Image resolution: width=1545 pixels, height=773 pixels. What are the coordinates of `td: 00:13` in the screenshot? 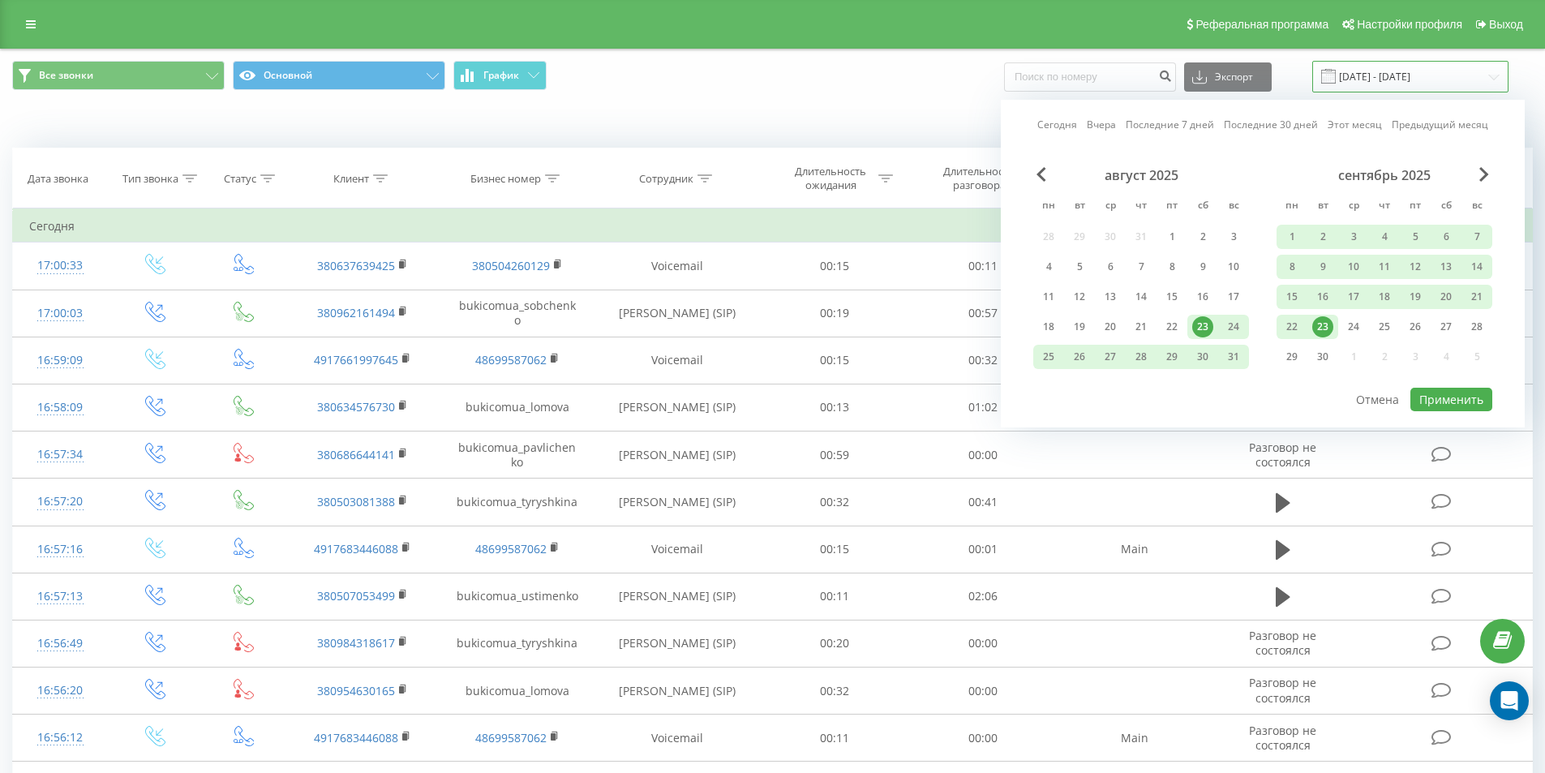 It's located at (834, 407).